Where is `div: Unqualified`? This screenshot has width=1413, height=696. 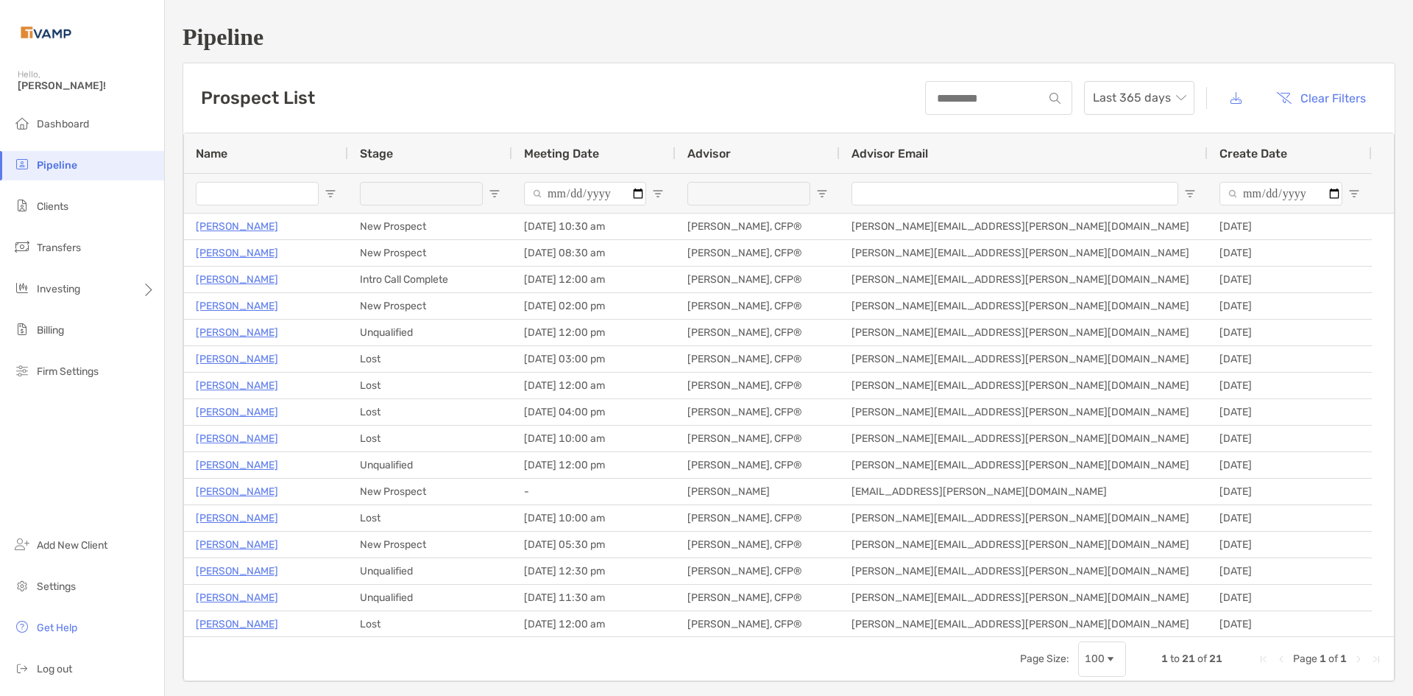
div: Unqualified is located at coordinates (430, 465).